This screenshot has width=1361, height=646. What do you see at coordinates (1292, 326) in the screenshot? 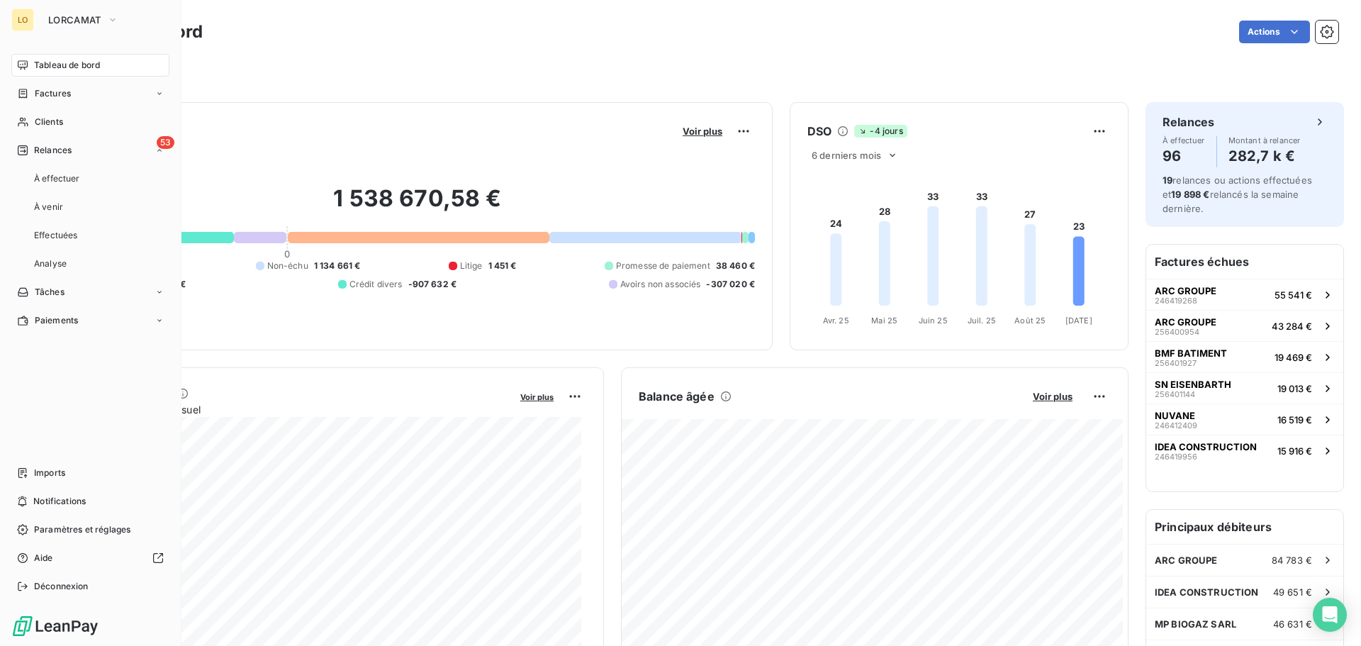
I see `span: 43 284 €` at bounding box center [1292, 326].